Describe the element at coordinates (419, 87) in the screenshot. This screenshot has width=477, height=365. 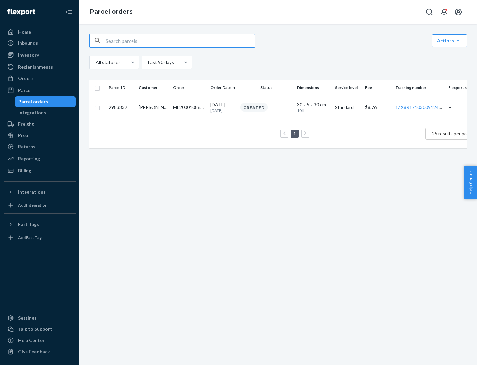
I see `th: Tracking number` at that location.